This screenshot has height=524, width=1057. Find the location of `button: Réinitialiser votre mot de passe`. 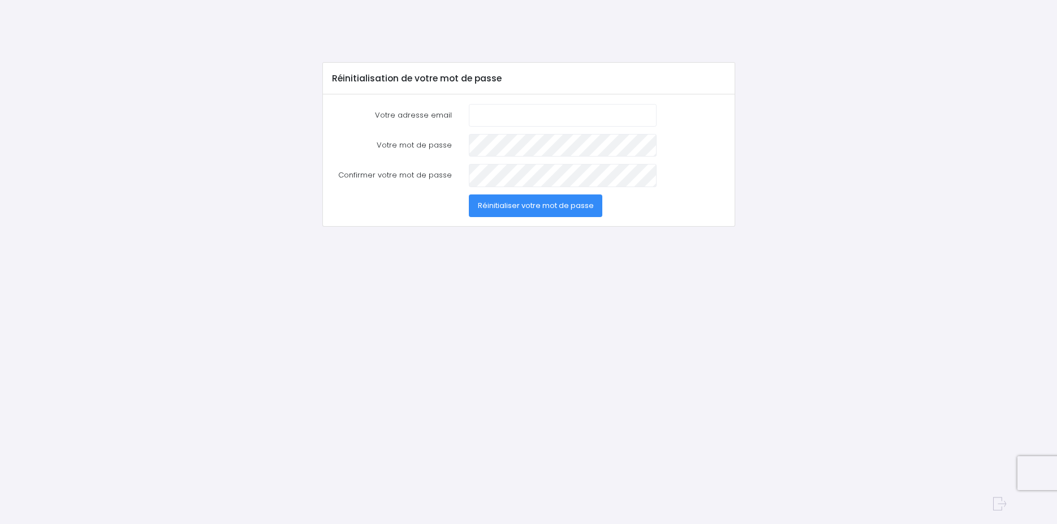

button: Réinitialiser votre mot de passe is located at coordinates (535, 206).